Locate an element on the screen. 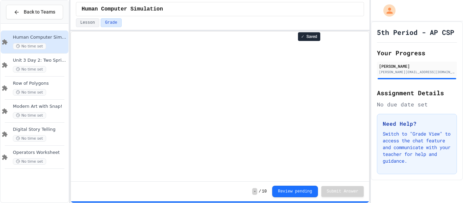  span: 10 is located at coordinates (264, 191).